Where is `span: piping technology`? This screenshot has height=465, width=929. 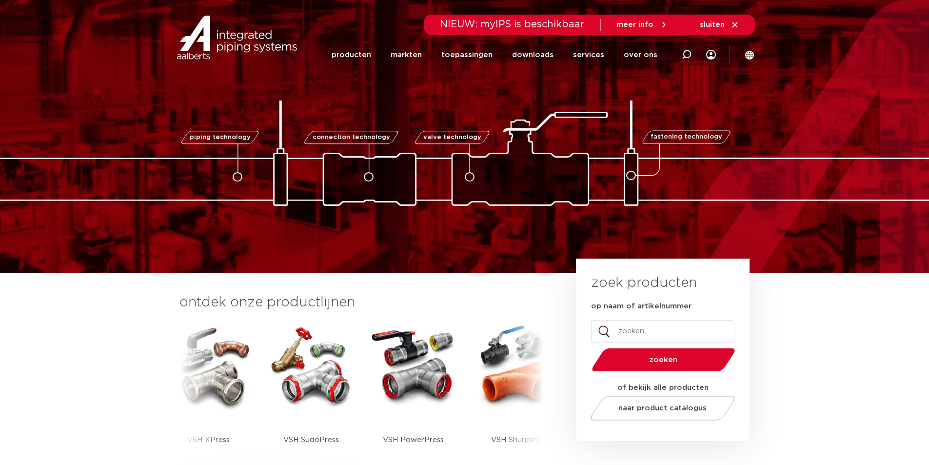
span: piping technology is located at coordinates (220, 137).